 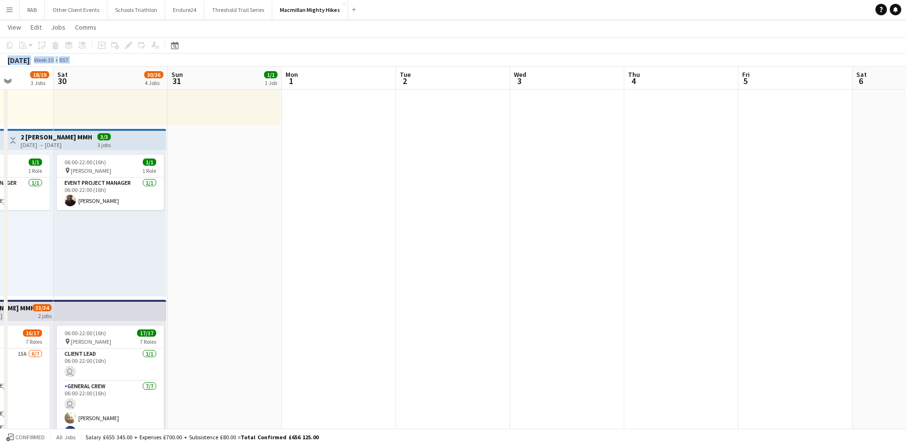 What do you see at coordinates (291, 81) in the screenshot?
I see `span: 1` at bounding box center [291, 81].